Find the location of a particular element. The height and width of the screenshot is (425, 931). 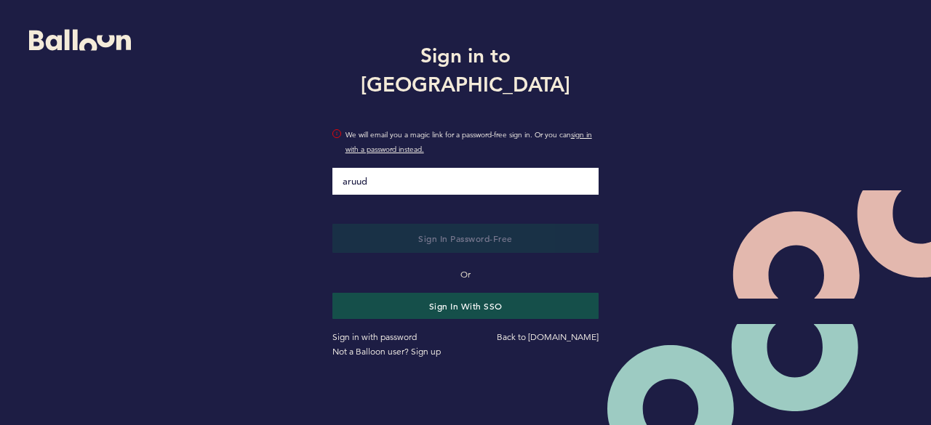

input: Email is located at coordinates (465, 181).